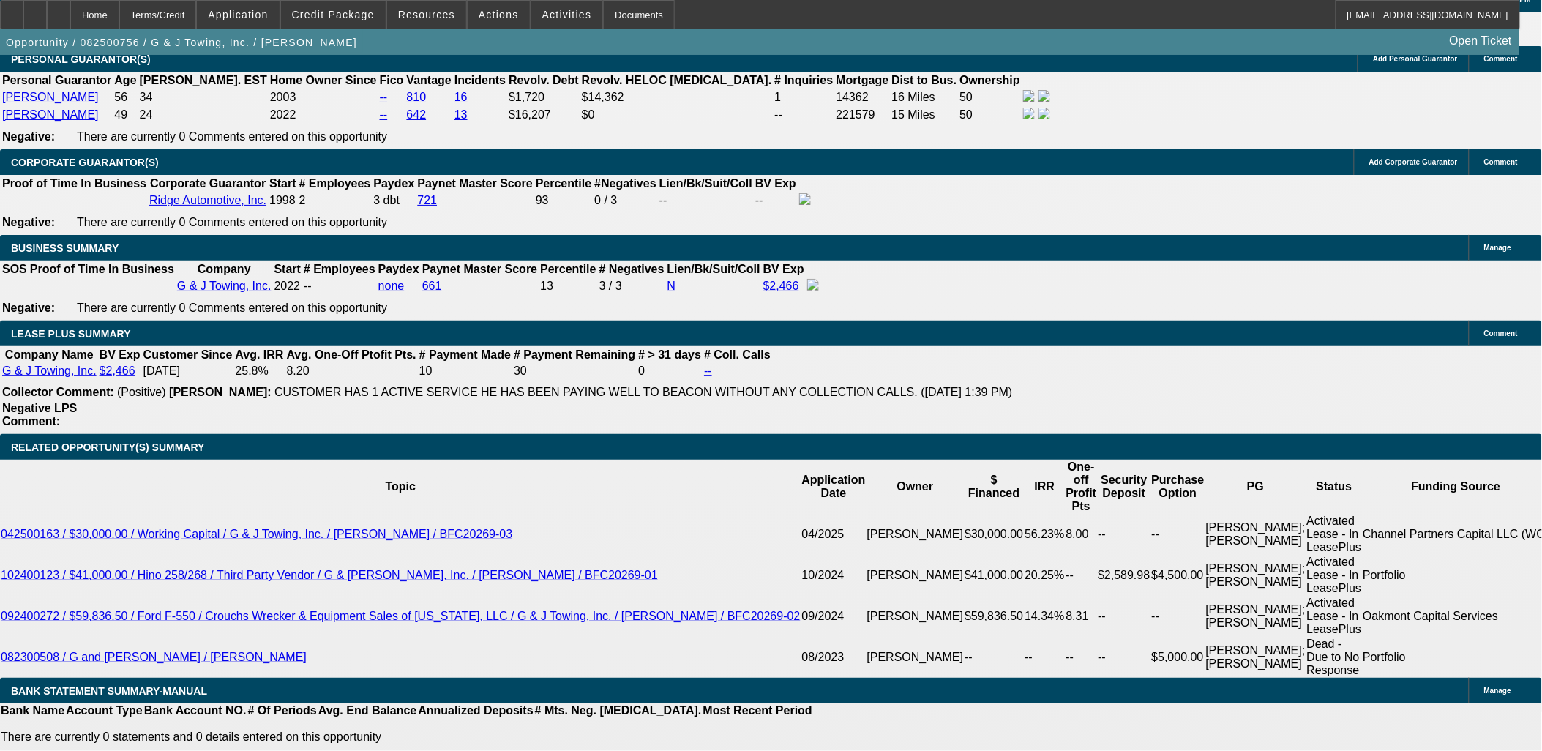  I want to click on span: BANK STATEMENT SUMMARY-MANUAL, so click(109, 691).